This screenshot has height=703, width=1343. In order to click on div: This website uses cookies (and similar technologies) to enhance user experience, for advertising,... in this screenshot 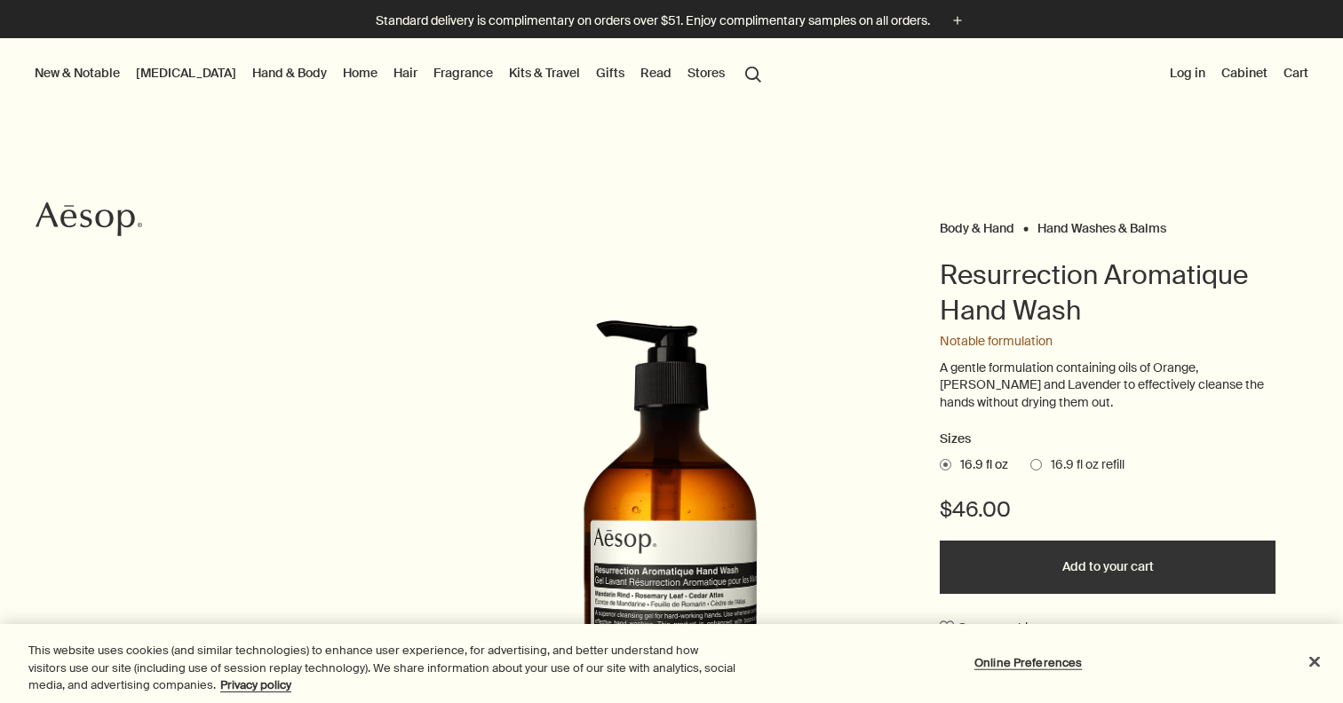, I will do `click(384, 668)`.